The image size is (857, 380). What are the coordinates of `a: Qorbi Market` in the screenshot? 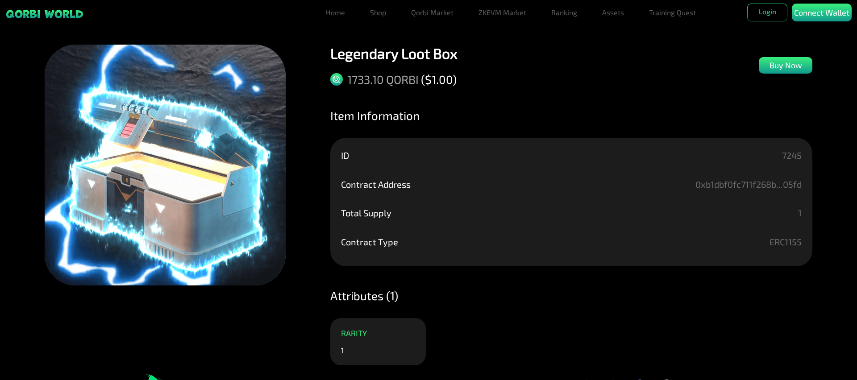 It's located at (432, 12).